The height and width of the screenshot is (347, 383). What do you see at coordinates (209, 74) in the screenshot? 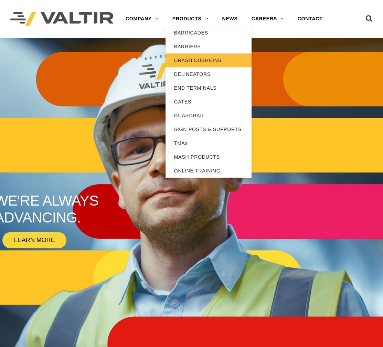
I see `a: DELINEATORS` at bounding box center [209, 74].